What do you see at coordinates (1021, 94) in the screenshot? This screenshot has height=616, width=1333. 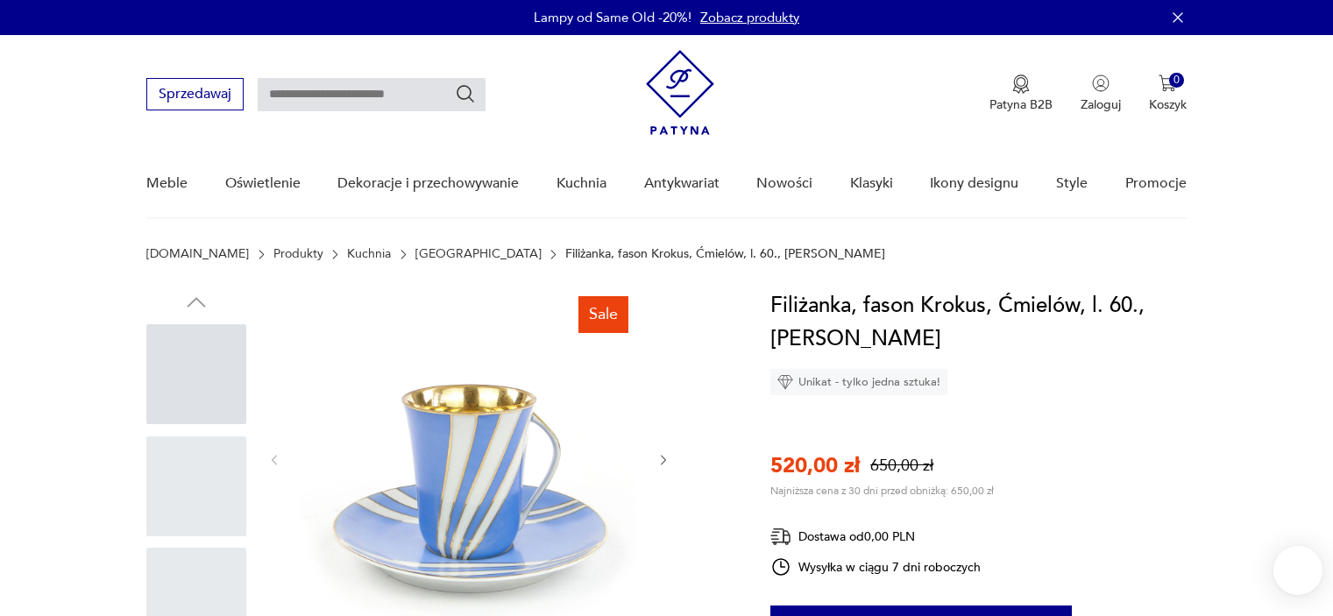 I see `a: Ikona medaluPatyna B2B` at bounding box center [1021, 94].